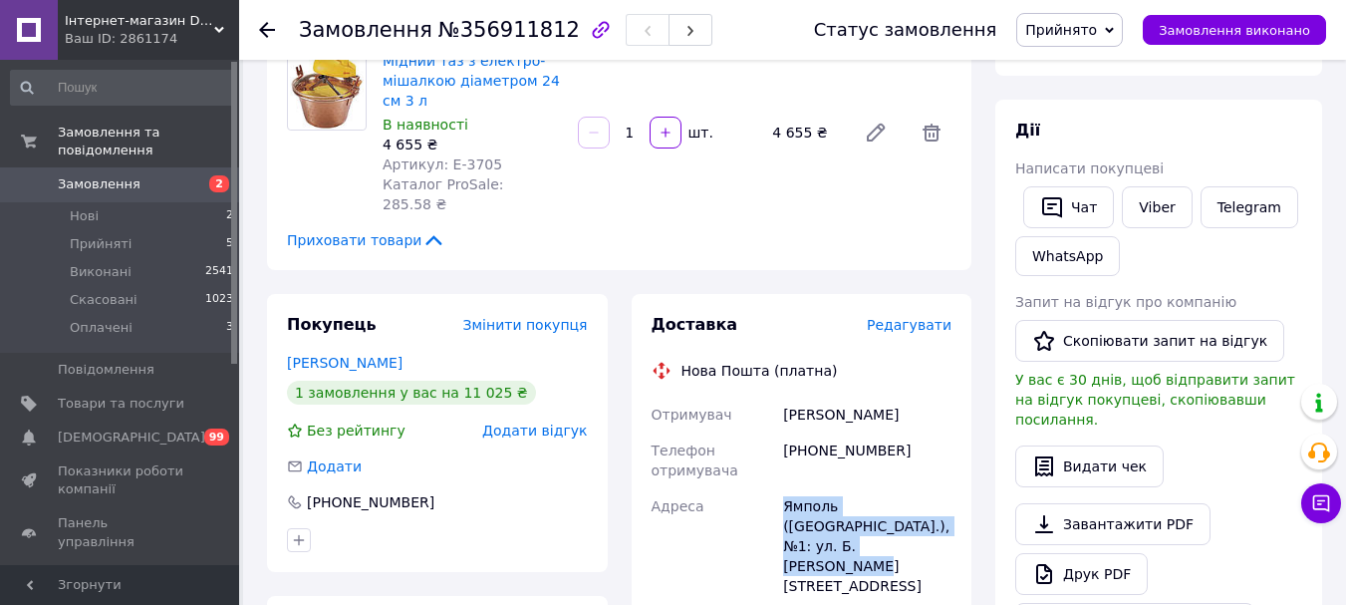  Describe the element at coordinates (1126, 302) in the screenshot. I see `span: Запит на відгук про компанію` at that location.